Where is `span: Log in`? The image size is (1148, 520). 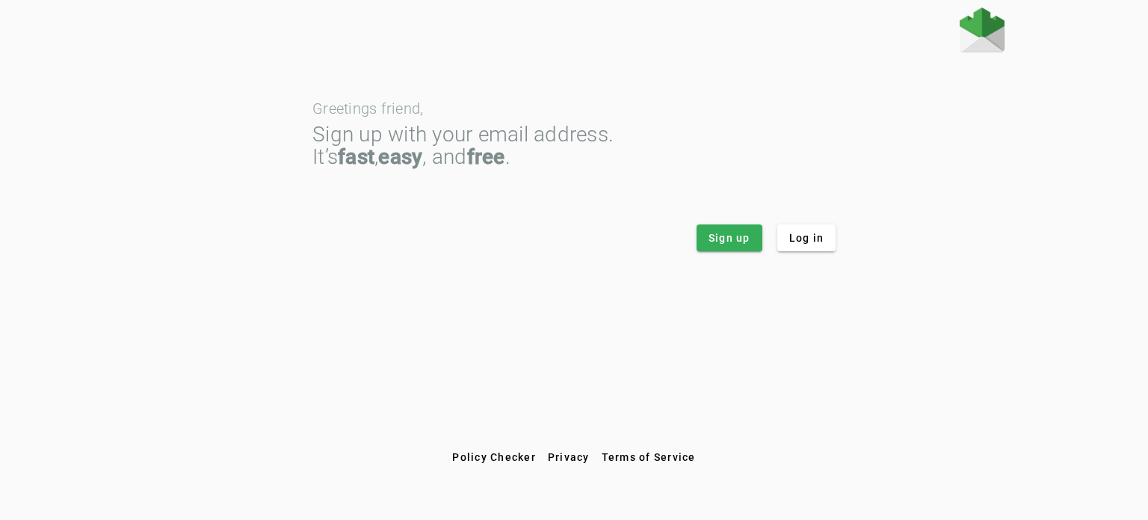 span: Log in is located at coordinates (807, 238).